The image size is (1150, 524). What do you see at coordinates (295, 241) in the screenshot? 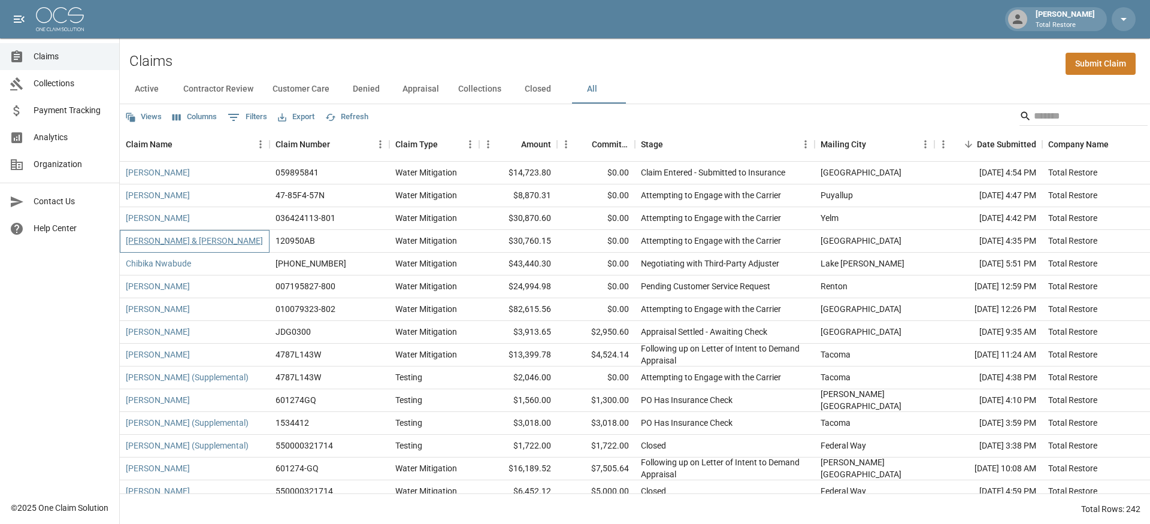
I see `div: 120950AB` at bounding box center [295, 241].